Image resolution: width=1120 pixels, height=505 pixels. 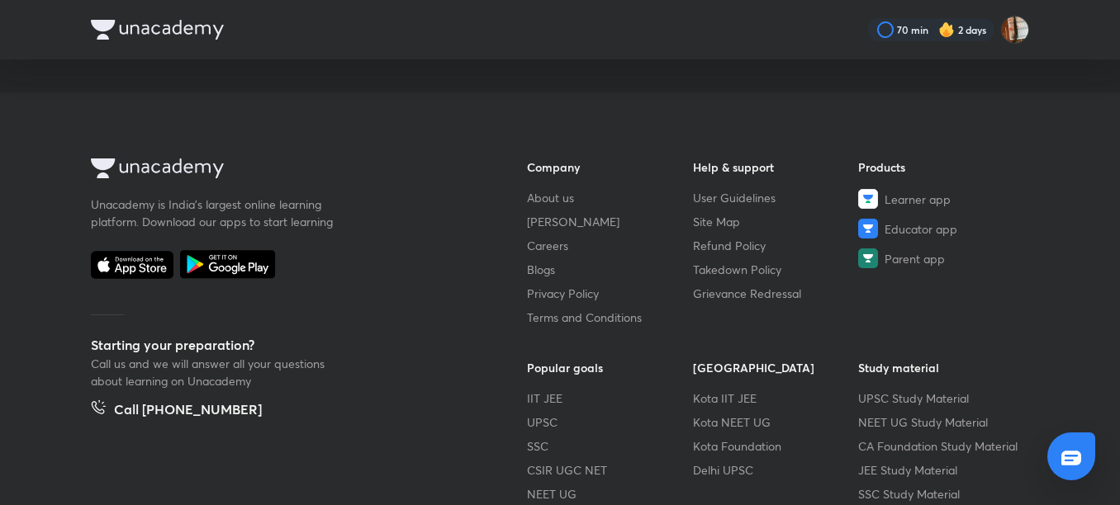 What do you see at coordinates (610, 368) in the screenshot?
I see `h6: Popular goals` at bounding box center [610, 368].